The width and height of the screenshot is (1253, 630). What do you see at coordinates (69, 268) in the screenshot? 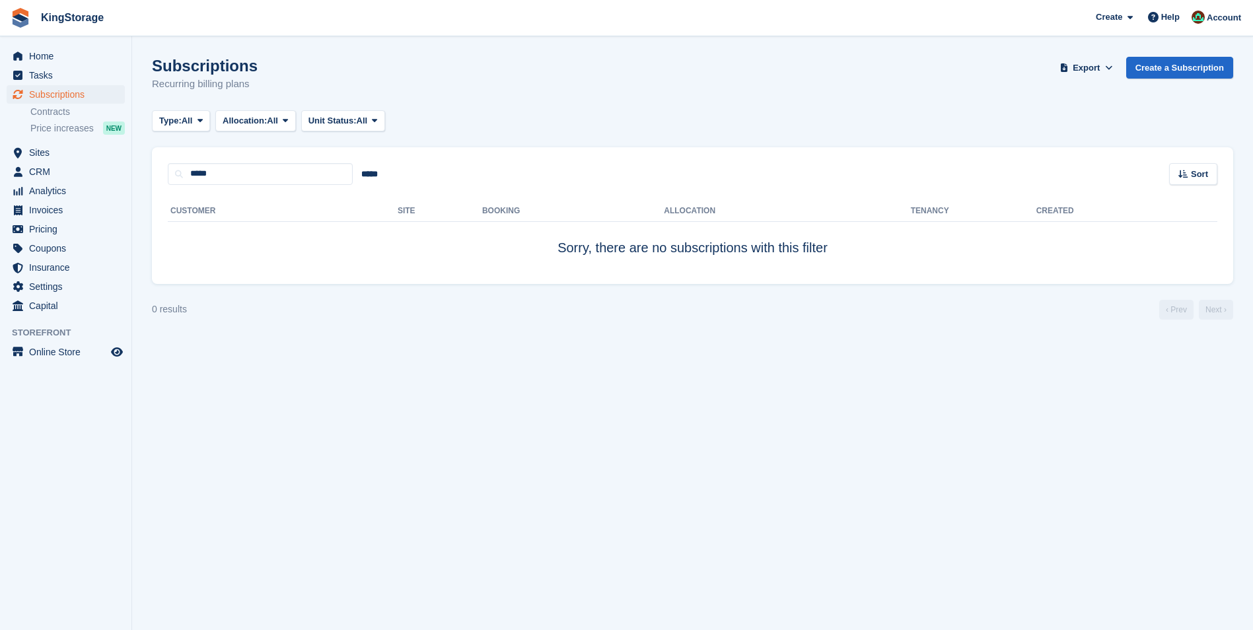
I see `span: Insurance` at bounding box center [69, 268].